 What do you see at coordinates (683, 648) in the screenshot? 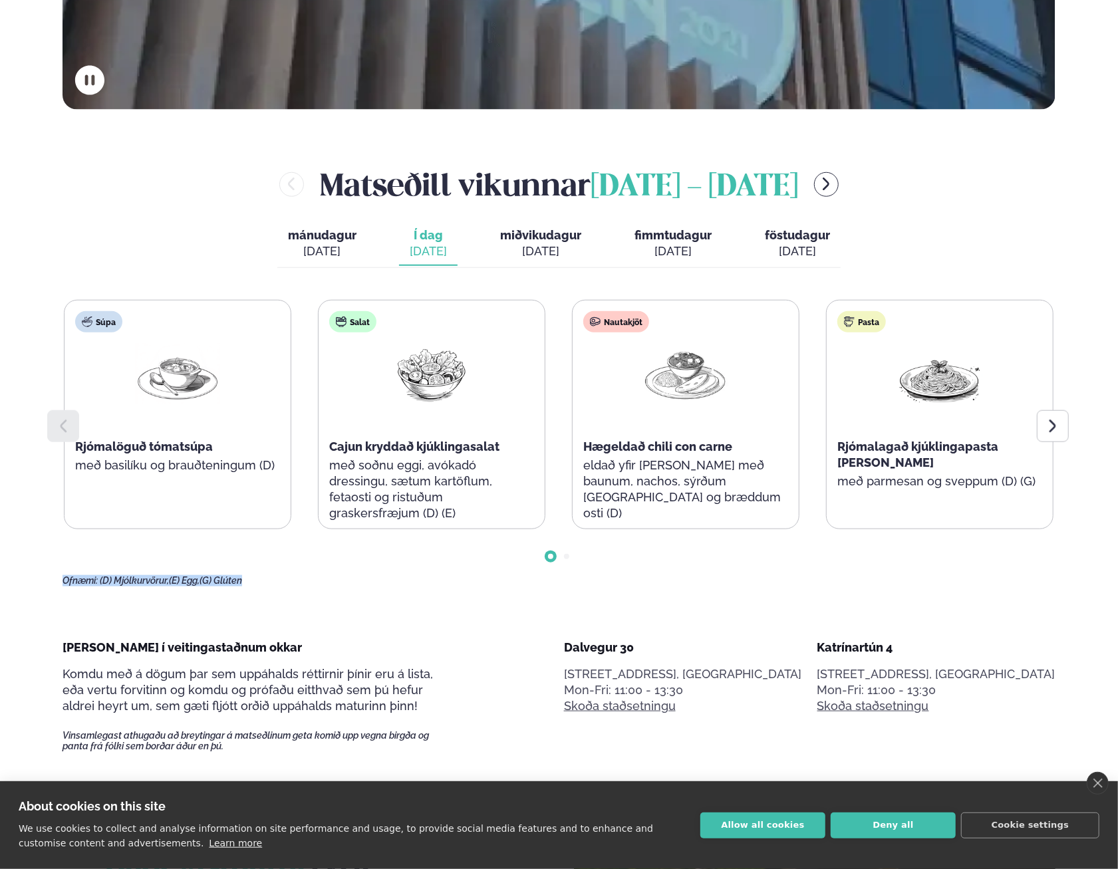
I see `div: Dalvegur 30` at bounding box center [683, 648].